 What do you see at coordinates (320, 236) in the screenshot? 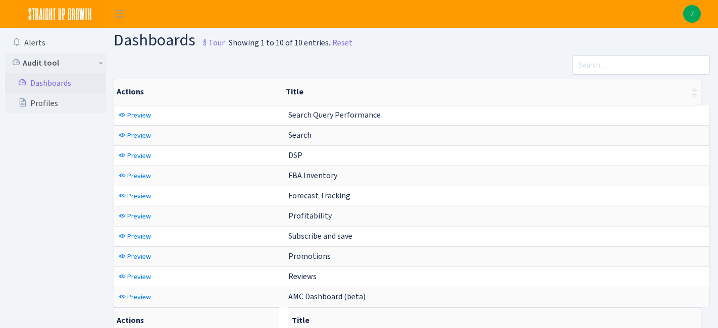
I see `span: Subscribe and save` at bounding box center [320, 236].